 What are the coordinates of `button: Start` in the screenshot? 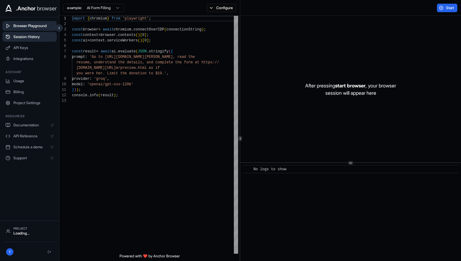 It's located at (447, 8).